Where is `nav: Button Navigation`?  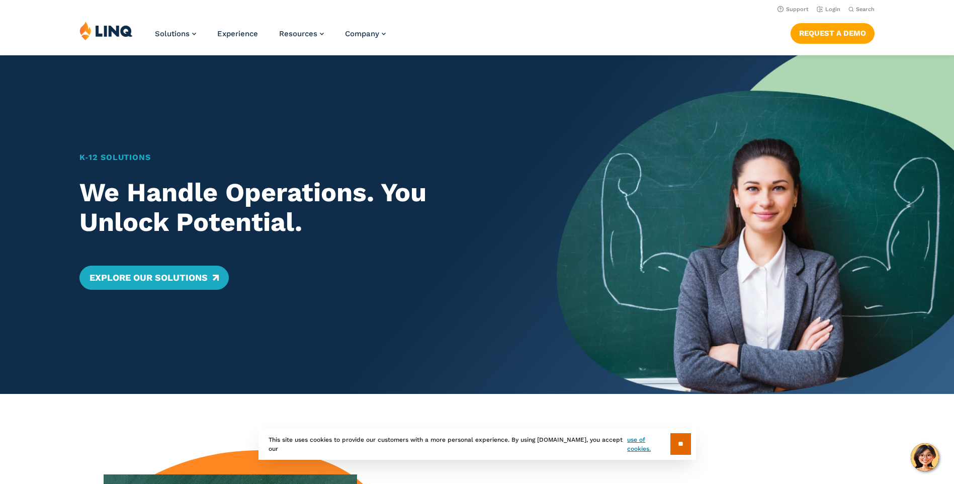 nav: Button Navigation is located at coordinates (833, 32).